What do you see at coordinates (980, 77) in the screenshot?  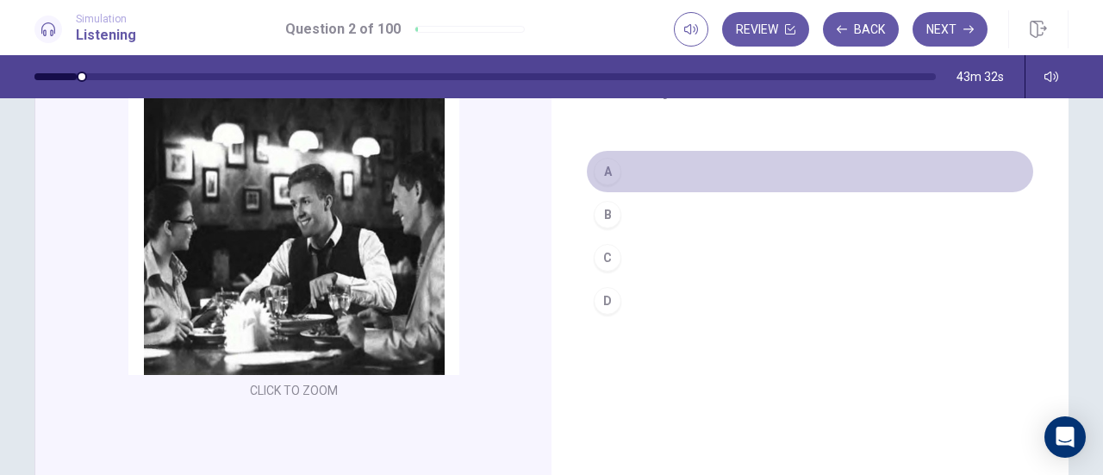 I see `span: 43m 32s` at bounding box center [980, 77].